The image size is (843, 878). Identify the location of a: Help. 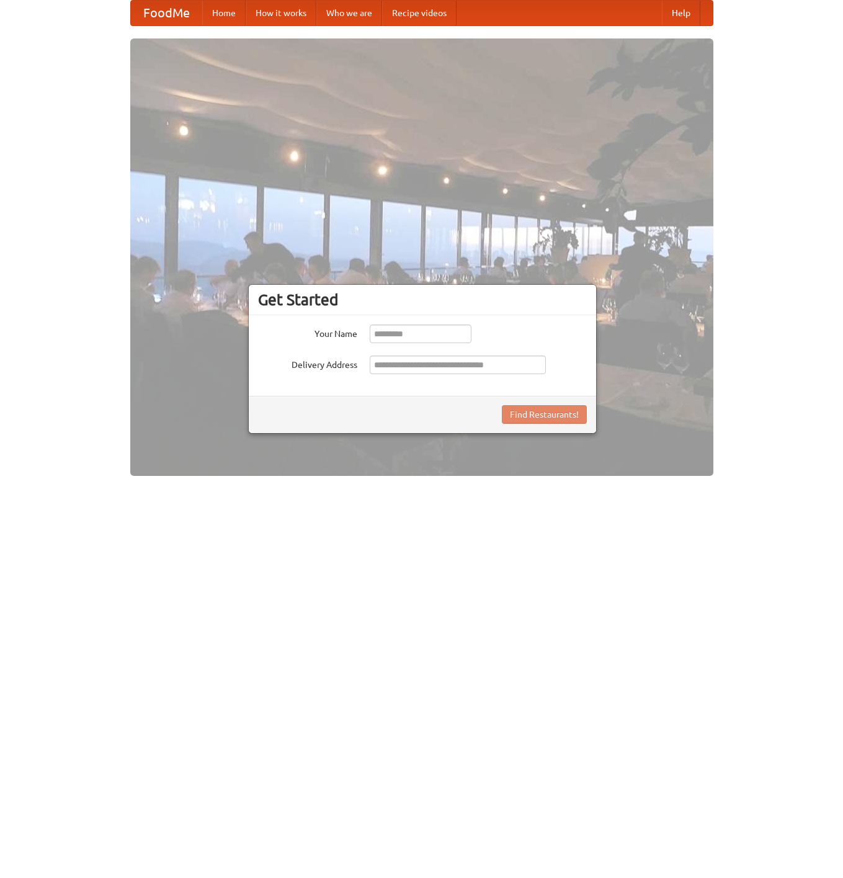
(681, 13).